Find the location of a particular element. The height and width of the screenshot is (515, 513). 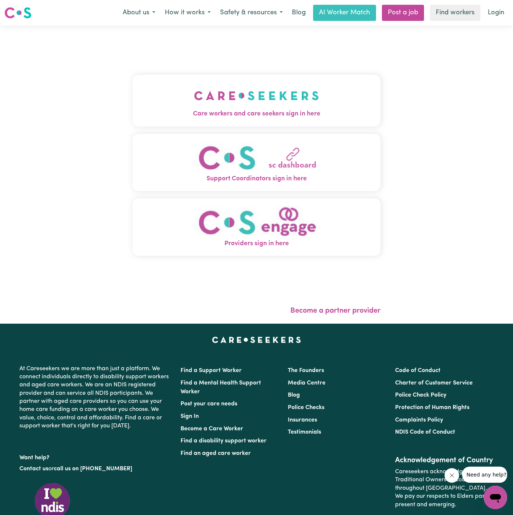

button: Safety & resources is located at coordinates (251, 13).